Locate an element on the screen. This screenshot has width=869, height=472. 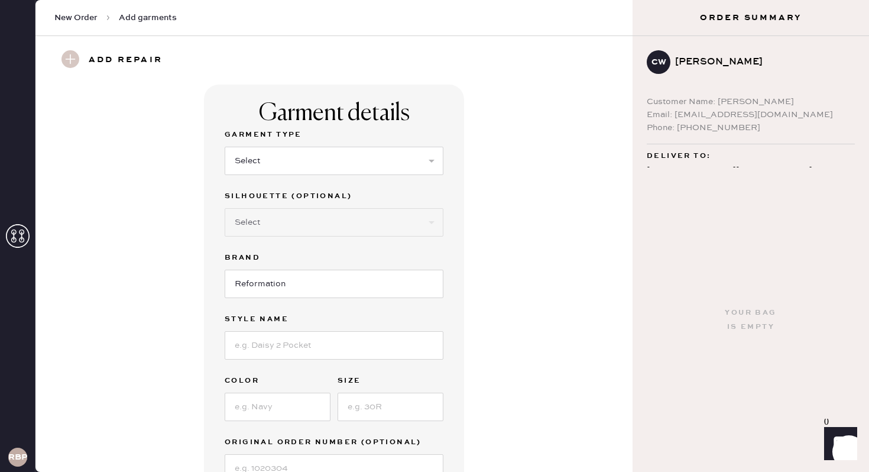
input: e.g. Navy is located at coordinates (277, 407).